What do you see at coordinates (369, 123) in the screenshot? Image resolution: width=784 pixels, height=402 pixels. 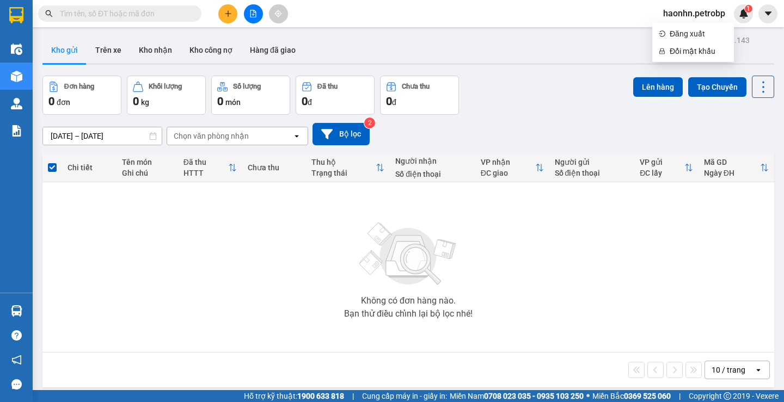 I see `sup: 2` at bounding box center [369, 123].